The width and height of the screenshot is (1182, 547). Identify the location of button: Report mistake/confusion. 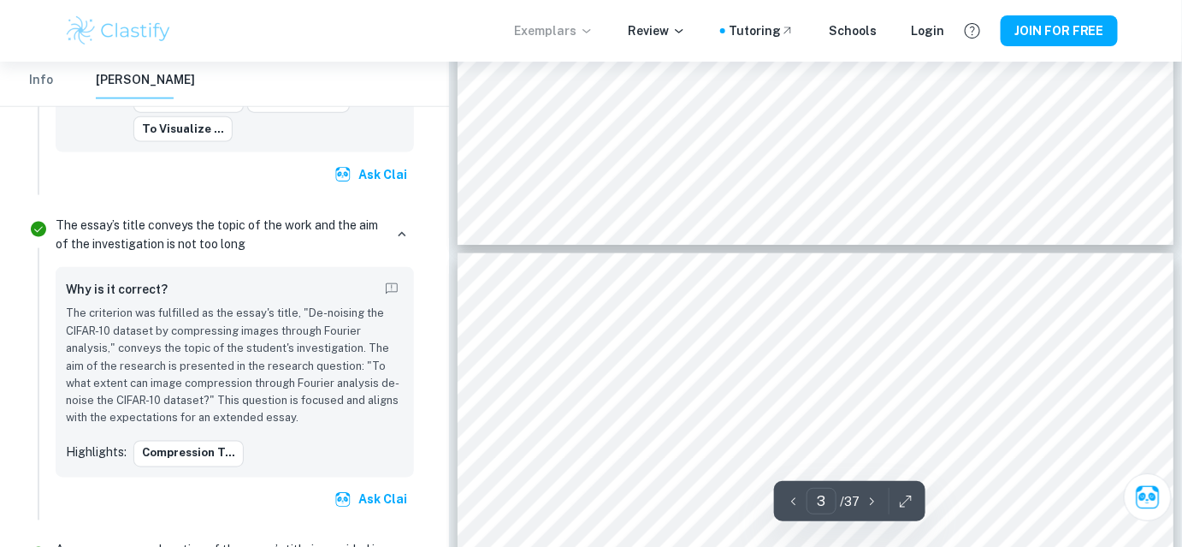
(392, 289).